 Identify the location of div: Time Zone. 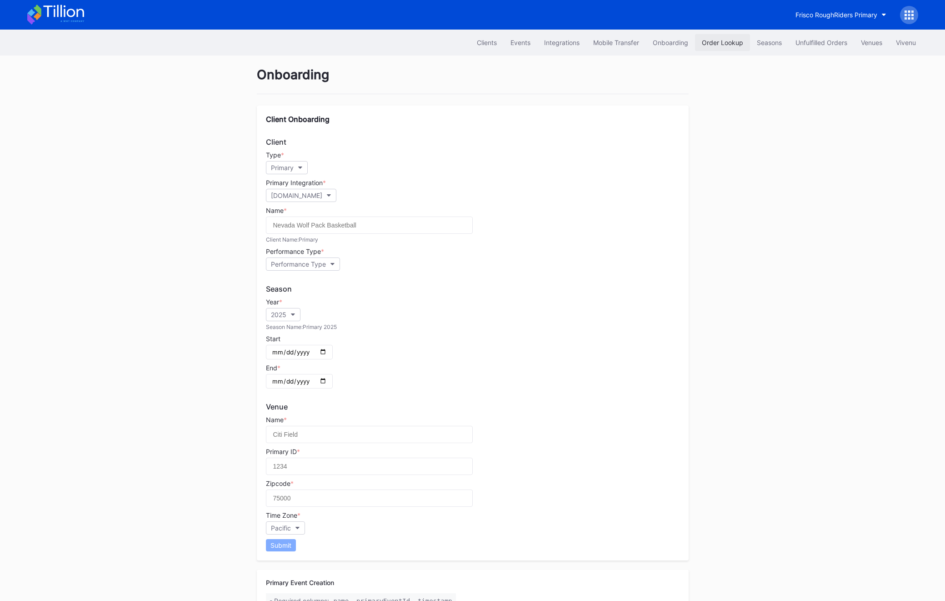
(473, 515).